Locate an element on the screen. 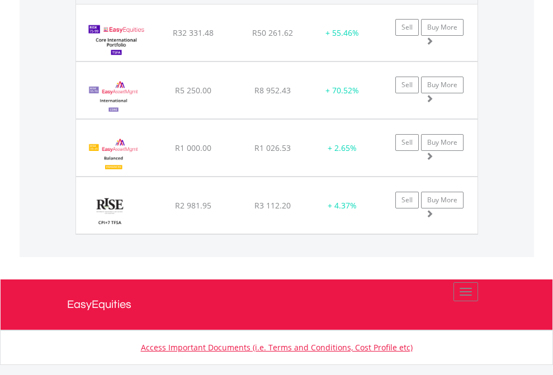 The image size is (553, 375). span: R50 261.62 is located at coordinates (272, 32).